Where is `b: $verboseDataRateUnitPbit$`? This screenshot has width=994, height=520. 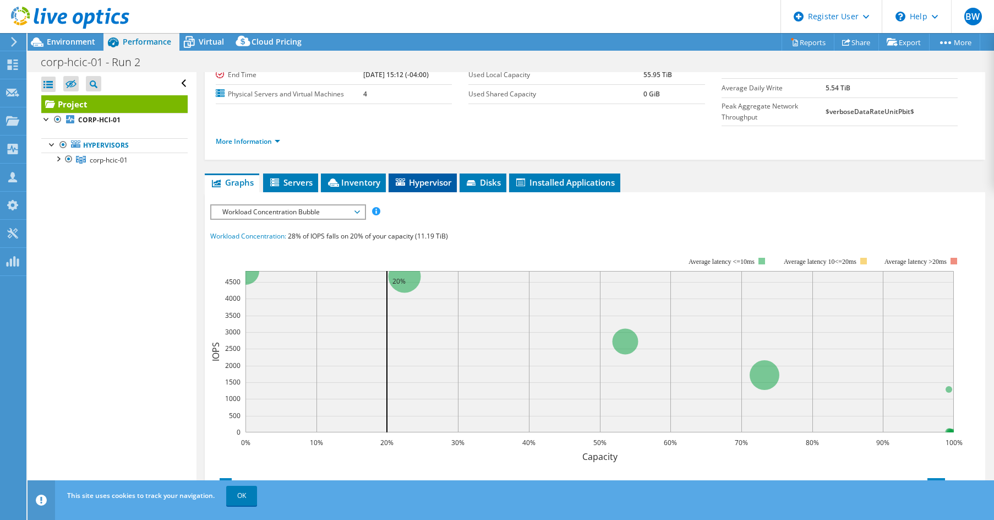
b: $verboseDataRateUnitPbit$ is located at coordinates (870, 111).